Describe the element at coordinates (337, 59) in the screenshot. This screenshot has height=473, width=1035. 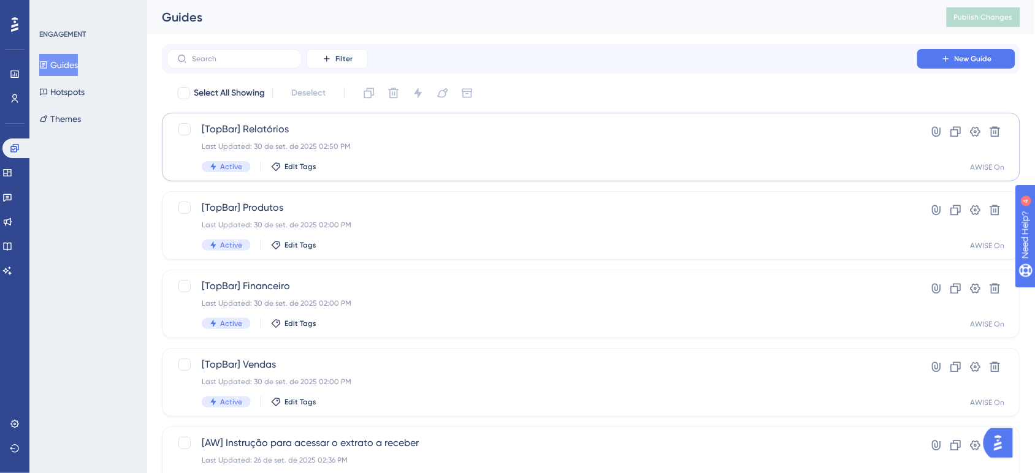
I see `button: Filter` at that location.